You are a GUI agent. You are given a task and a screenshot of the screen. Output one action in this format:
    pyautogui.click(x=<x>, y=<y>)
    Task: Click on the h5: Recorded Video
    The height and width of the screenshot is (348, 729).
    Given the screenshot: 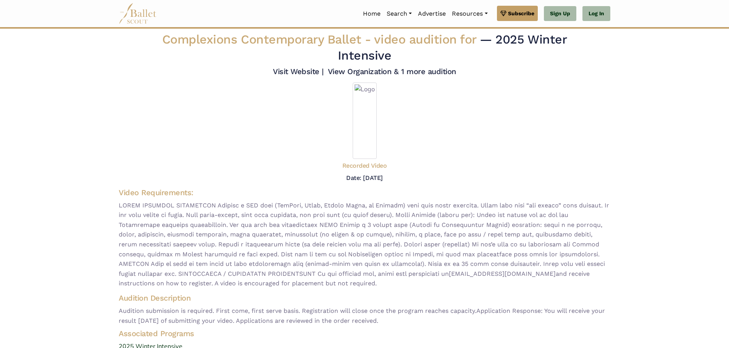 What is the action you would take?
    pyautogui.click(x=364, y=166)
    